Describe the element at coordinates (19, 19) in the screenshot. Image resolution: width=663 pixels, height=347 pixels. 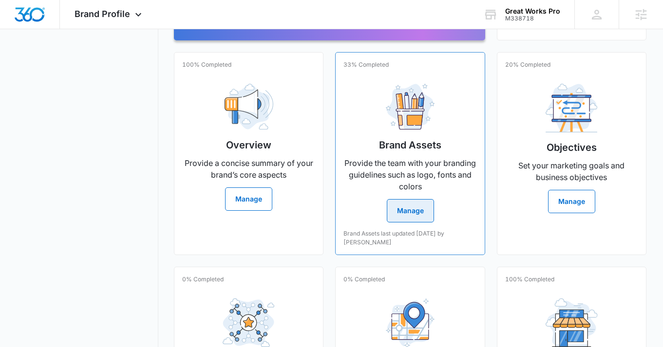
I see `img: logo_orange.svg` at that location.